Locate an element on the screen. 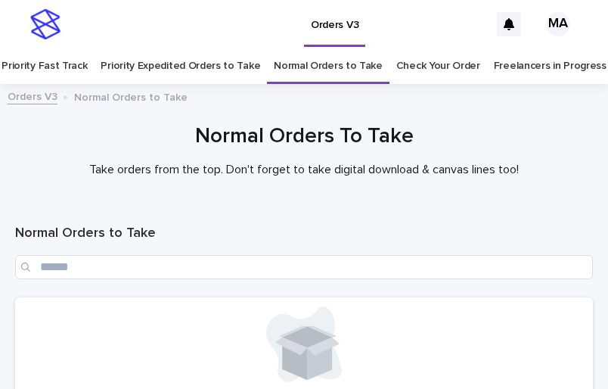  a: Priority Fast Track is located at coordinates (44, 66).